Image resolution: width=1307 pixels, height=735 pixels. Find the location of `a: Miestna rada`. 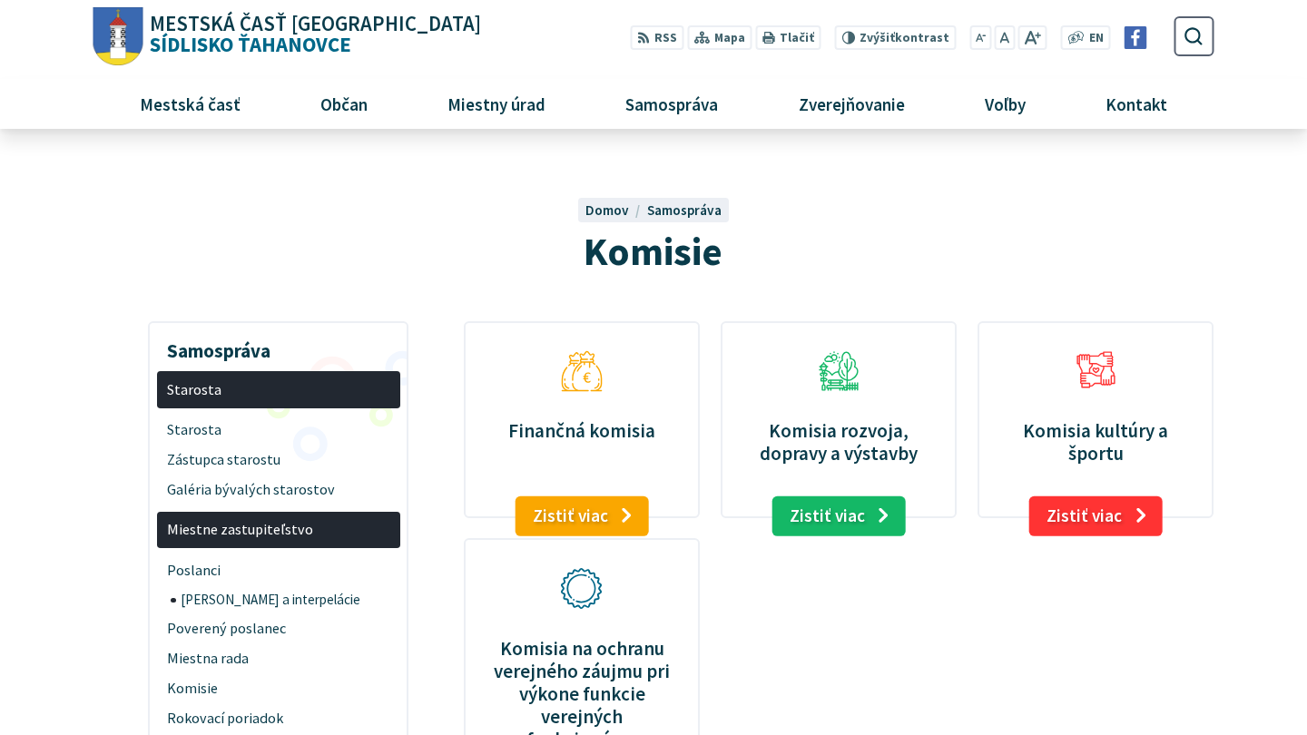

a: Miestna rada is located at coordinates (279, 659).